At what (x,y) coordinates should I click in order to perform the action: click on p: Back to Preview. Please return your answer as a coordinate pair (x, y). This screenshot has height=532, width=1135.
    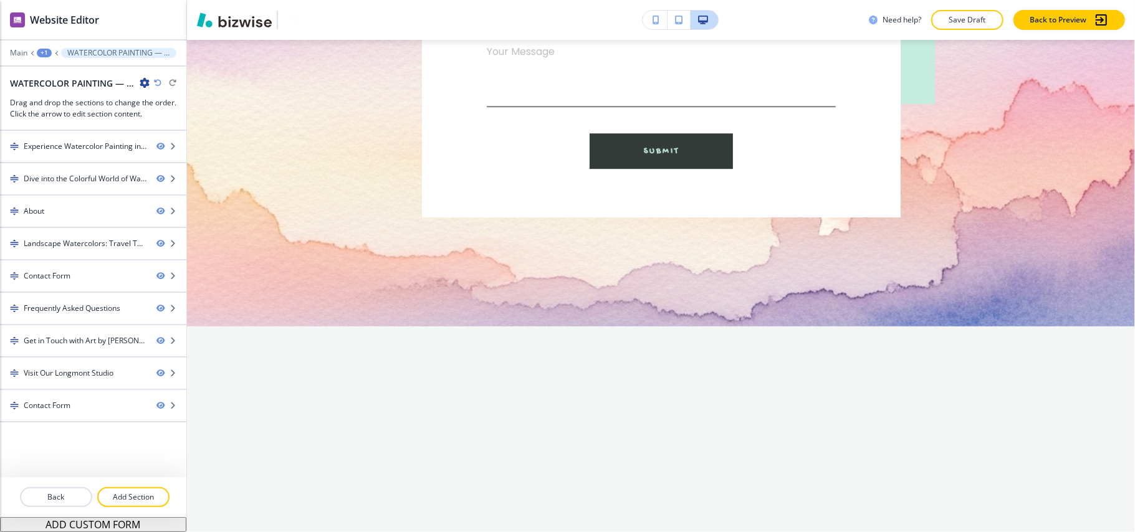
    Looking at the image, I should click on (1058, 20).